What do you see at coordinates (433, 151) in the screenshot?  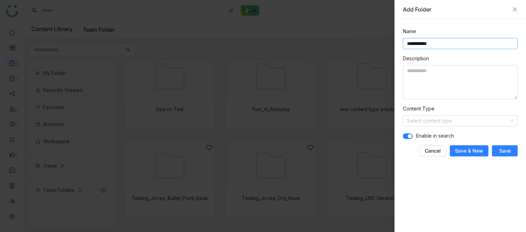 I see `button: Cancel` at bounding box center [433, 151].